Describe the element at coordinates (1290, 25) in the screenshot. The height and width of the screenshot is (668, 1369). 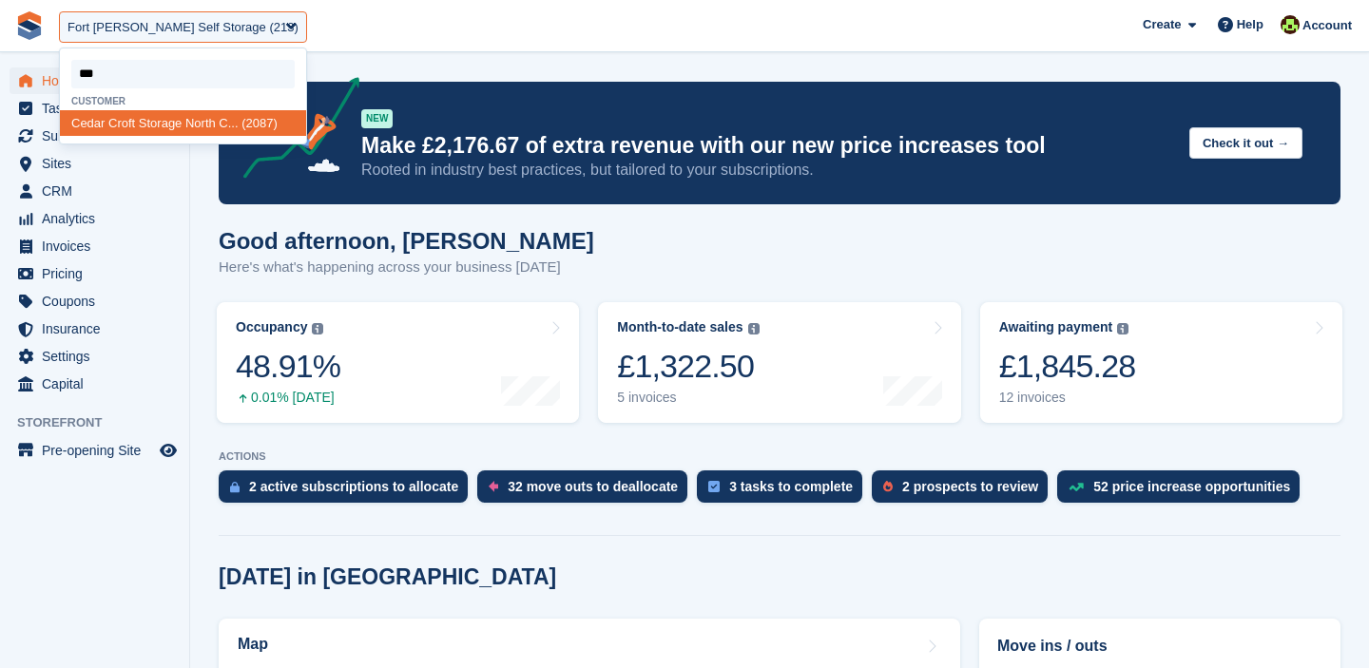
I see `img: Catherine Coffey` at that location.